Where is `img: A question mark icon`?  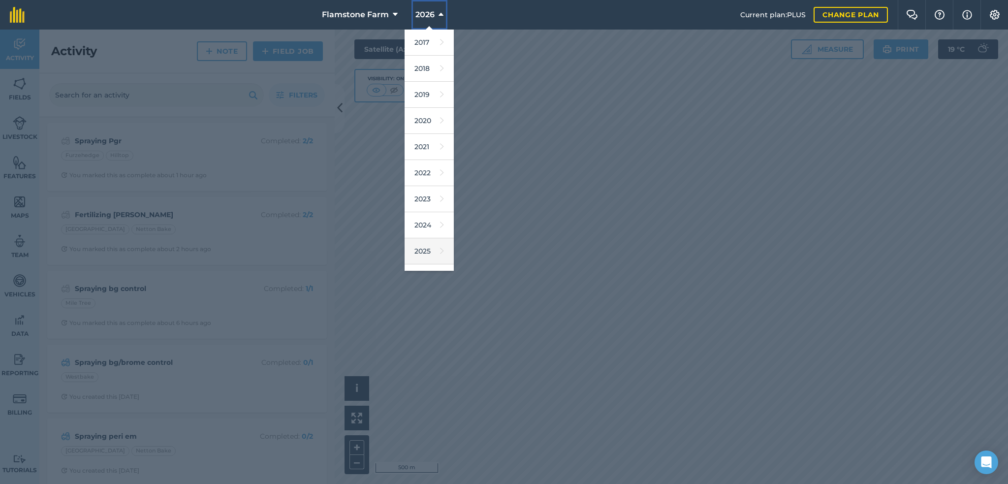
img: A question mark icon is located at coordinates (940, 15).